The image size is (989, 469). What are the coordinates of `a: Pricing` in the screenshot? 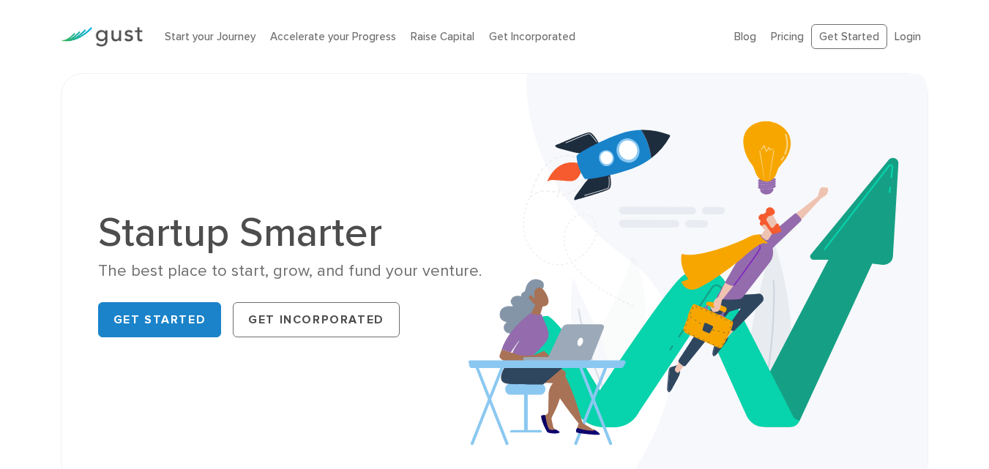 It's located at (787, 37).